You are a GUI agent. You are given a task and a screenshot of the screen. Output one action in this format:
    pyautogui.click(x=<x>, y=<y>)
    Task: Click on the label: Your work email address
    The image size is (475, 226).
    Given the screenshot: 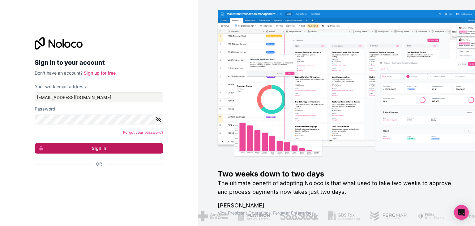 What is the action you would take?
    pyautogui.click(x=60, y=87)
    